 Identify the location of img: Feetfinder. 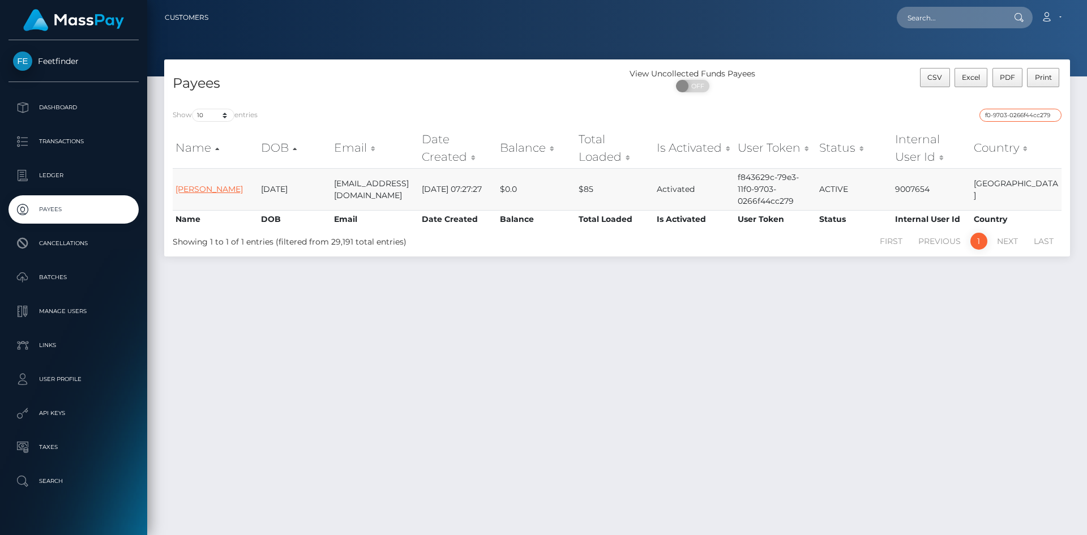
(23, 61).